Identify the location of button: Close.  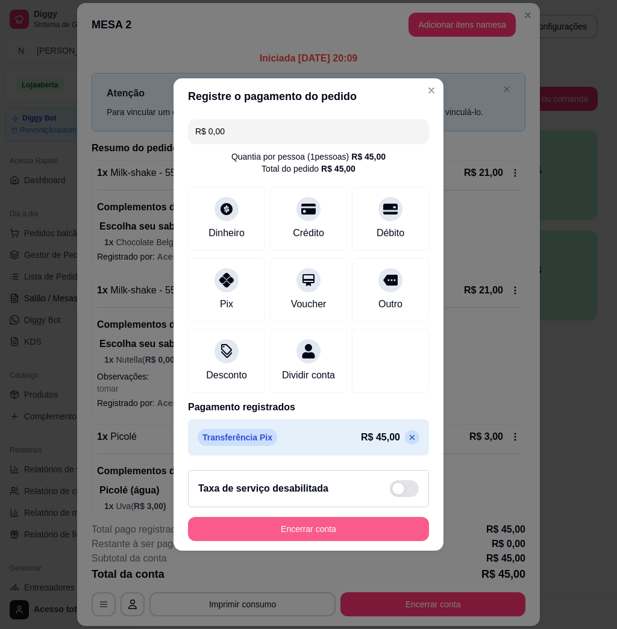
(431, 90).